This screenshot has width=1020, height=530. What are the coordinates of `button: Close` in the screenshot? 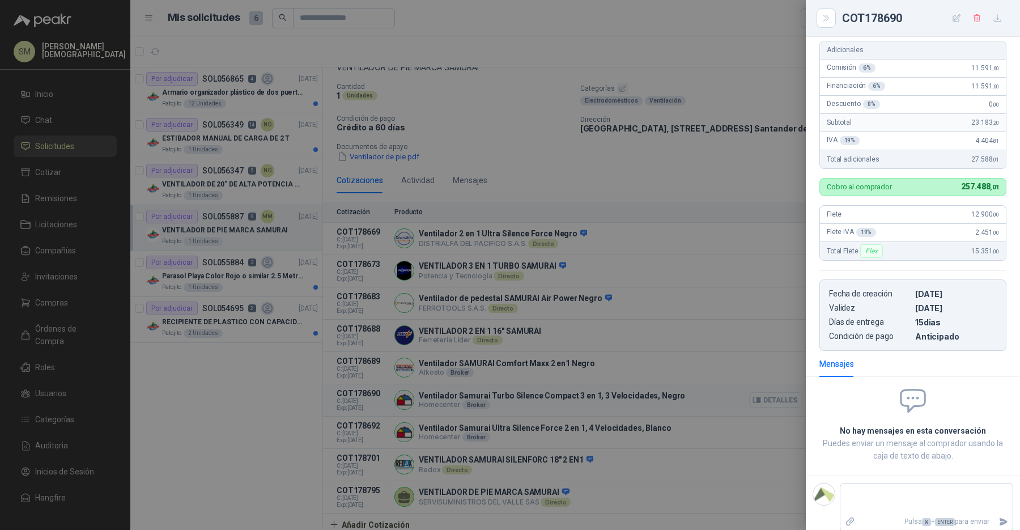 It's located at (826, 18).